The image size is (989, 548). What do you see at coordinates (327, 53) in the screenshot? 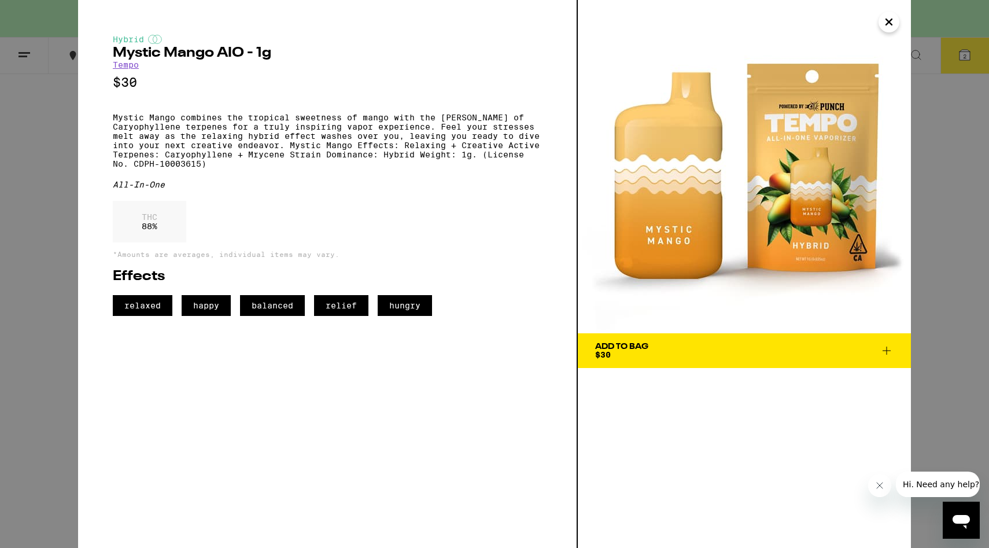
I see `h2: Mystic Mango AIO - 1g` at bounding box center [327, 53].